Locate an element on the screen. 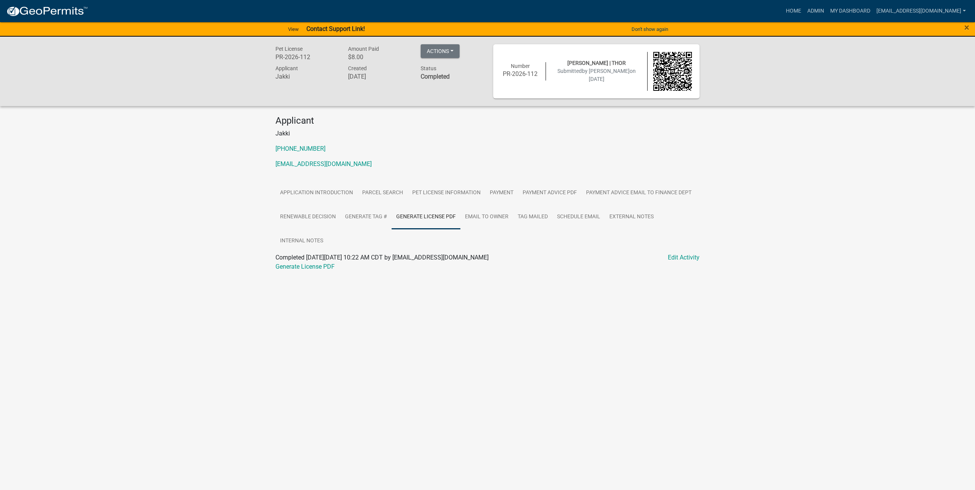 The width and height of the screenshot is (975, 490). span: Status is located at coordinates (428, 68).